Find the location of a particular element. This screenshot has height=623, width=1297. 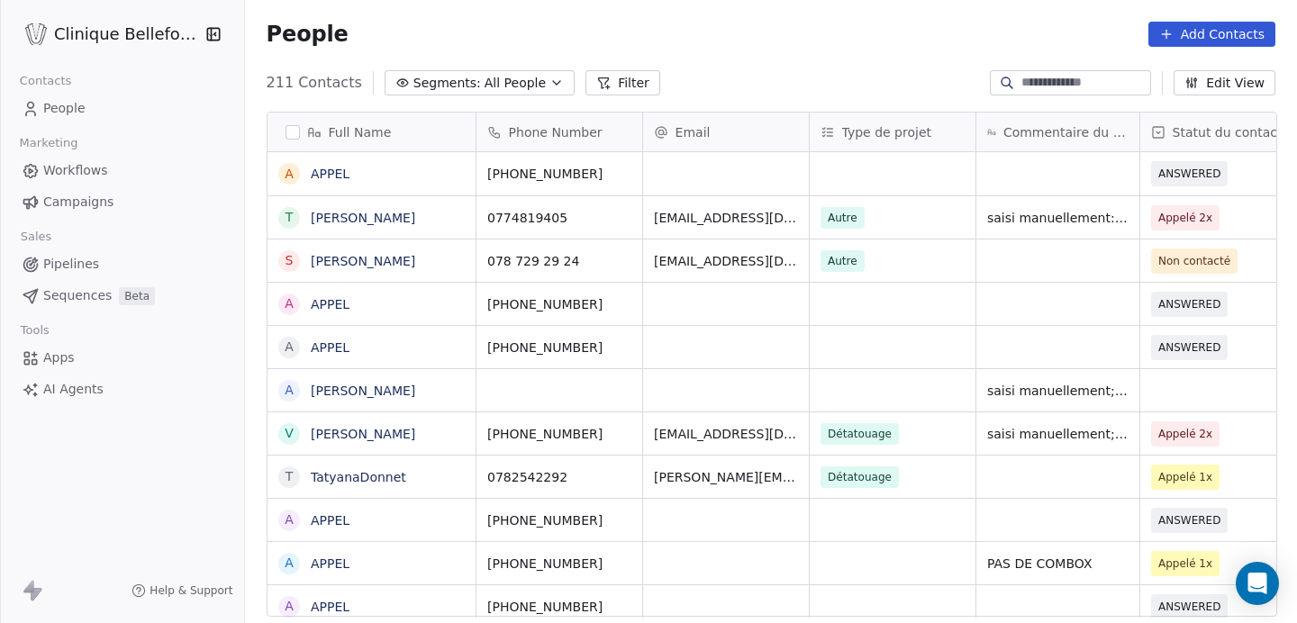

span: Commentaire du collaborateur is located at coordinates (1066, 132).